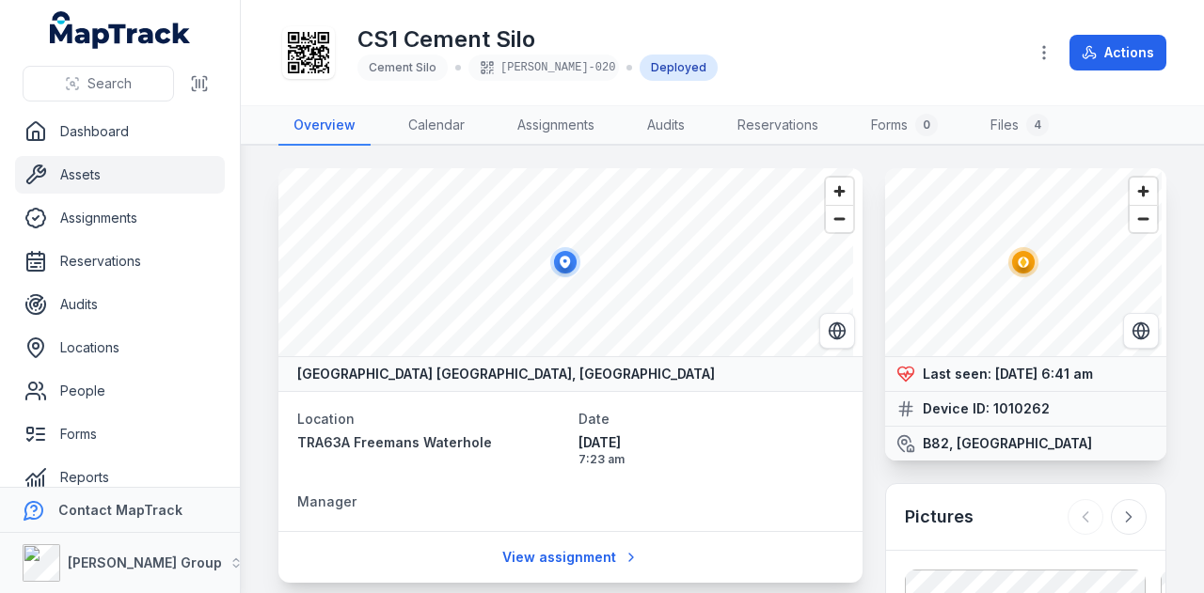 This screenshot has height=593, width=1204. Describe the element at coordinates (1021, 409) in the screenshot. I see `strong: 1010262` at that location.